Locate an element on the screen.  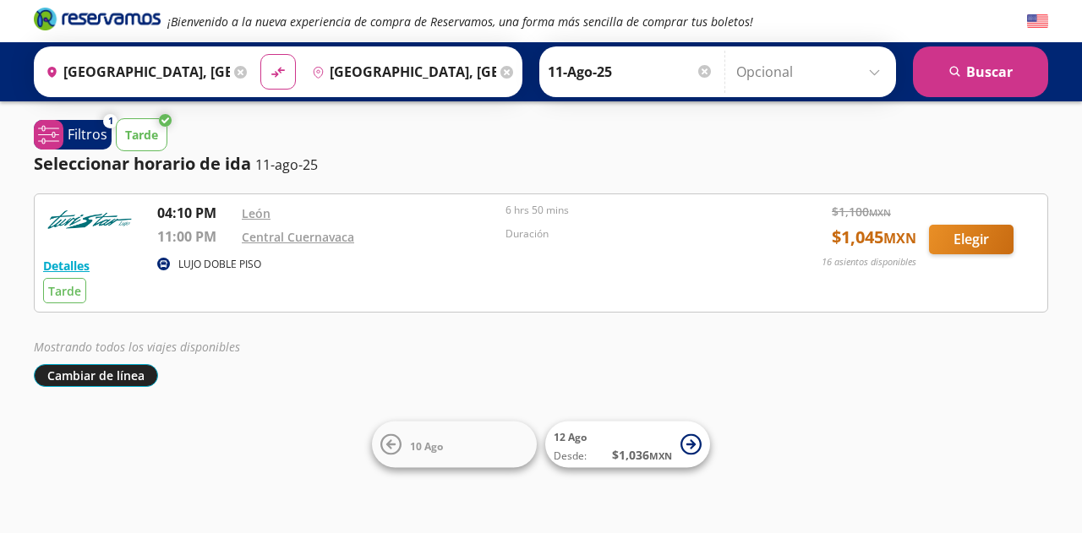
button: Elegir is located at coordinates (971, 239).